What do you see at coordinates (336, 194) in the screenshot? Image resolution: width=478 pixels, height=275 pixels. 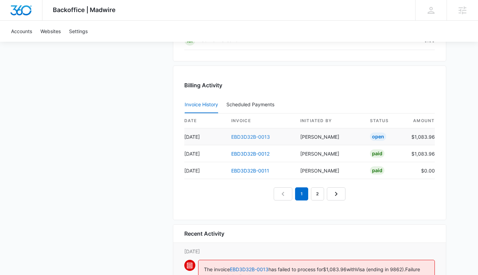 I see `a: Next Page` at bounding box center [336, 194].